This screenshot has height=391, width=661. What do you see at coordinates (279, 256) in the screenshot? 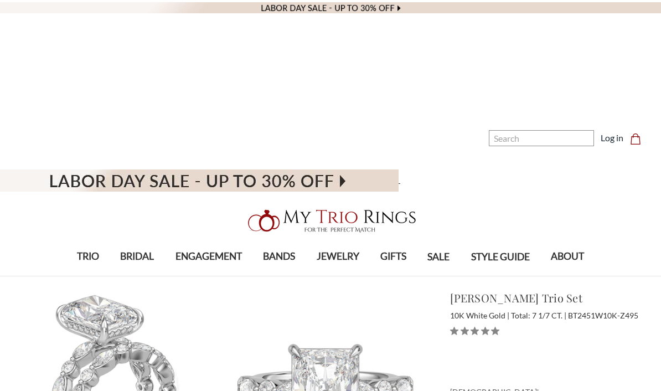
I see `span: BANDS` at bounding box center [279, 256].